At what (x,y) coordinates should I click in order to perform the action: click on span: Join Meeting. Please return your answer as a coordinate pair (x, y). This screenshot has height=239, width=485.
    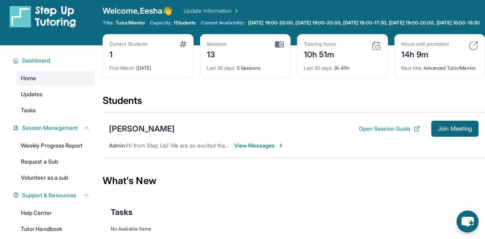
    Looking at the image, I should click on (455, 129).